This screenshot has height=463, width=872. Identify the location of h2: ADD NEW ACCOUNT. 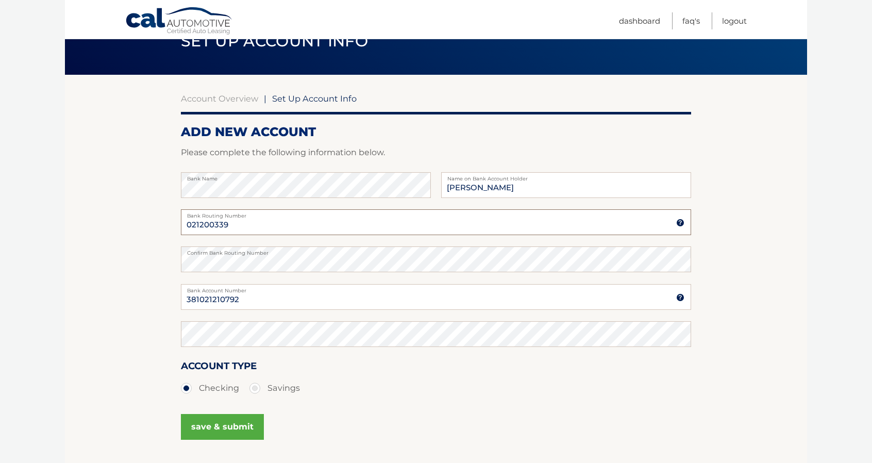
(436, 132).